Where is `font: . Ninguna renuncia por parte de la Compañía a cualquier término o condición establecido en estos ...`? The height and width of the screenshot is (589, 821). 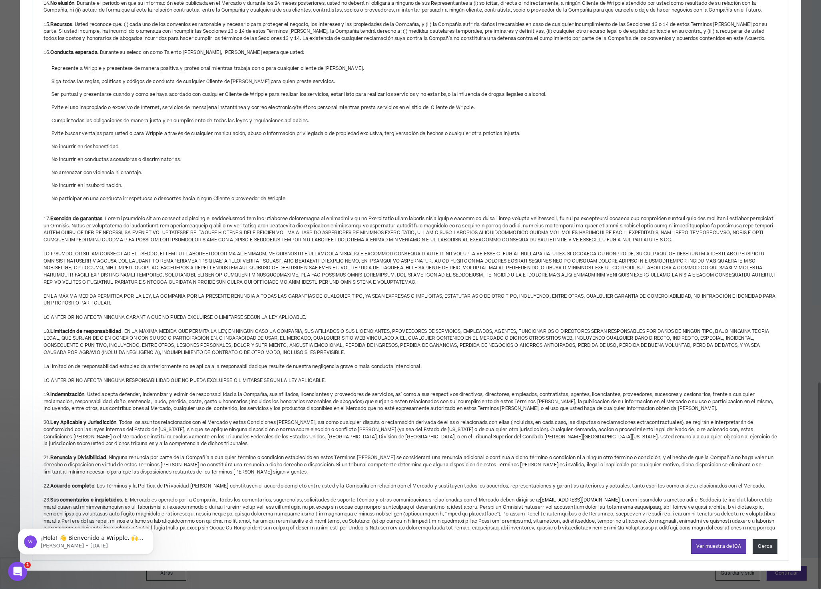 font: . Ninguna renuncia por parte de la Compañía a cualquier término o condición establecido en estos ... is located at coordinates (409, 465).